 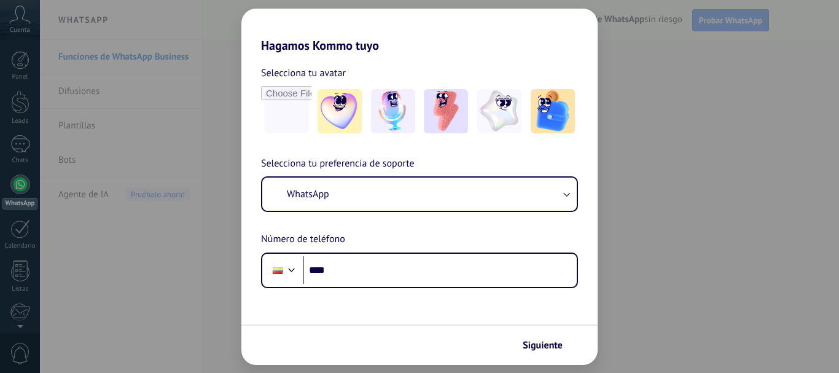 I want to click on h2: Hagamos Kommo tuyo, so click(x=419, y=31).